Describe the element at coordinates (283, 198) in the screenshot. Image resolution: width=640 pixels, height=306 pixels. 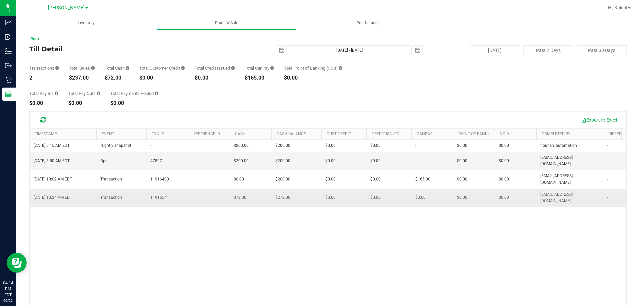
I see `span: $272.00` at that location.